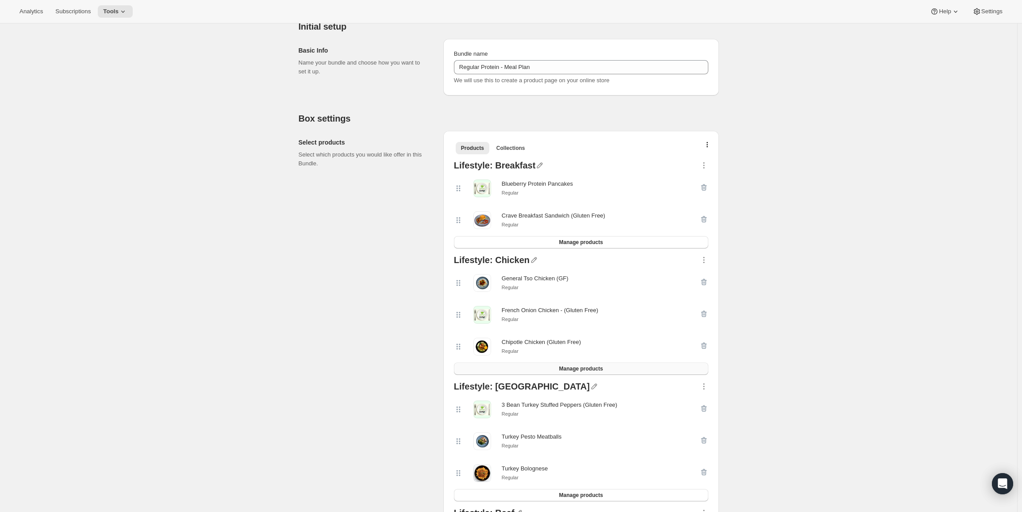 This screenshot has width=1022, height=512. I want to click on h2: Select products, so click(364, 142).